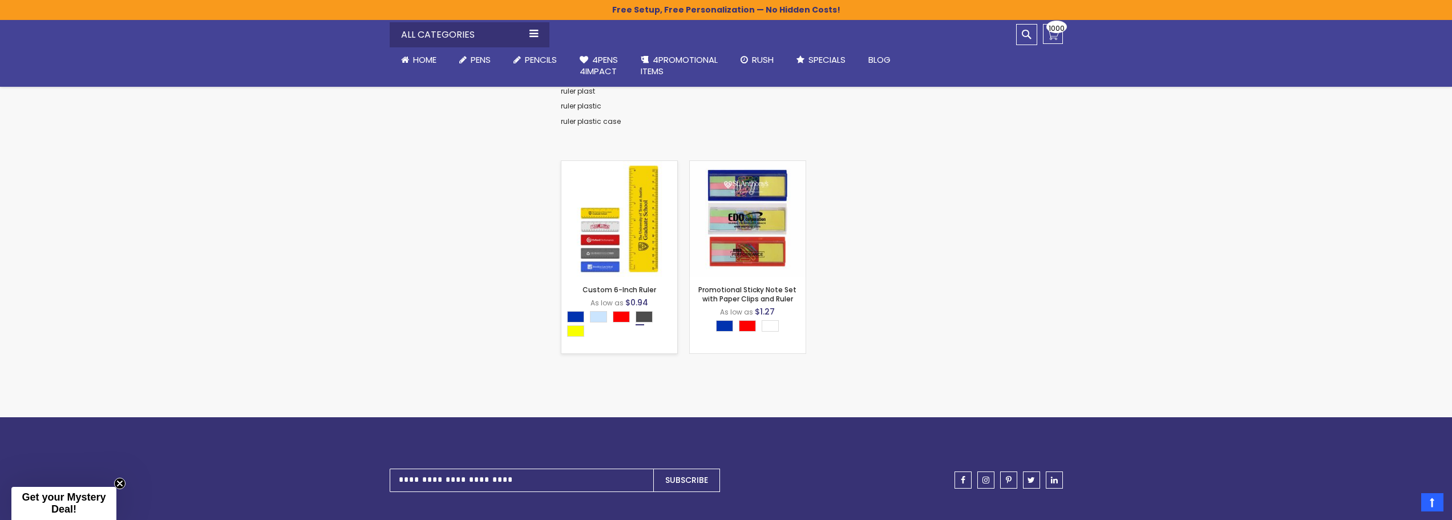 The width and height of the screenshot is (1452, 520). What do you see at coordinates (827, 59) in the screenshot?
I see `span: Specials` at bounding box center [827, 59].